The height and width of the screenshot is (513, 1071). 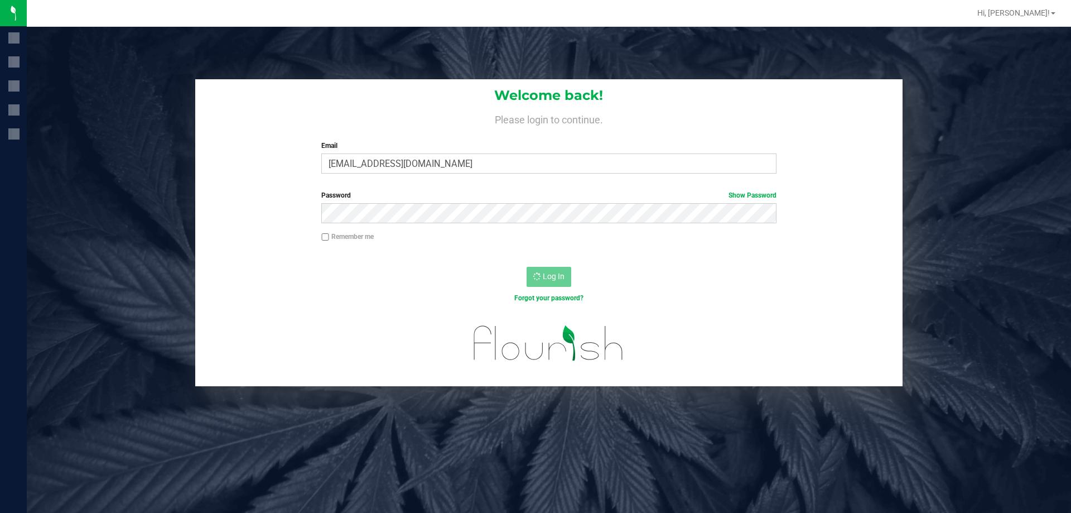 I want to click on a: Forgot your password?, so click(x=549, y=298).